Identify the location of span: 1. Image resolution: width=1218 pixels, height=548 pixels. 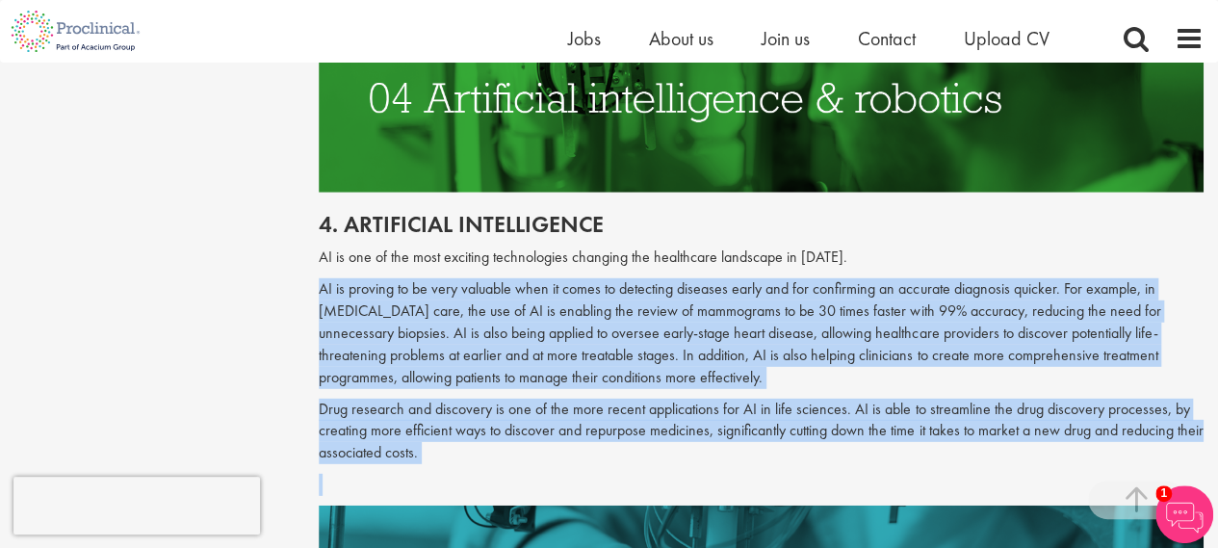
(1163, 493).